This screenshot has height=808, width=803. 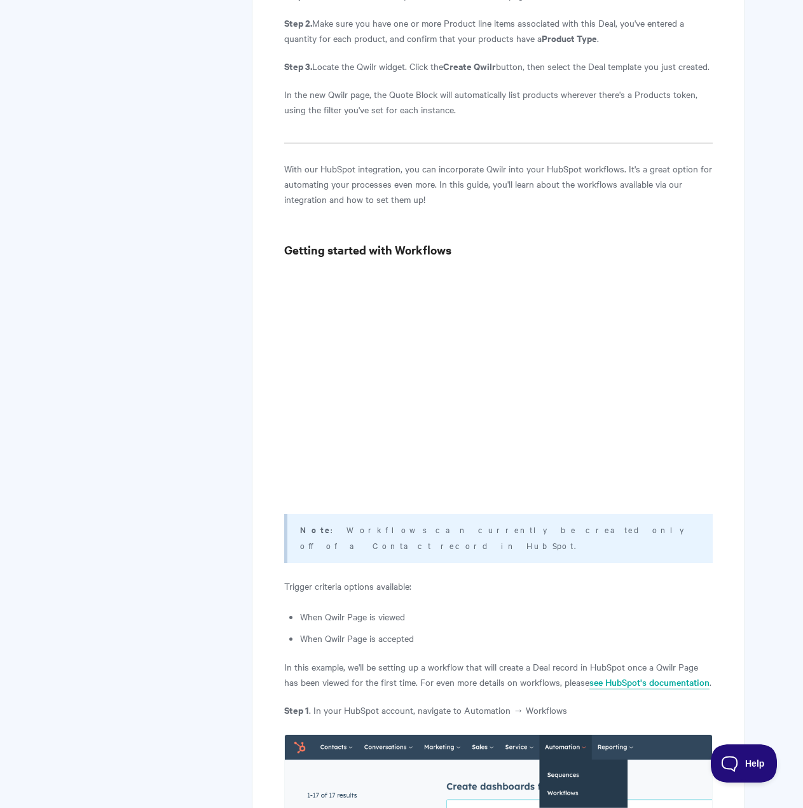 What do you see at coordinates (506, 638) in the screenshot?
I see `li: When Qwilr Page is accepted` at bounding box center [506, 638].